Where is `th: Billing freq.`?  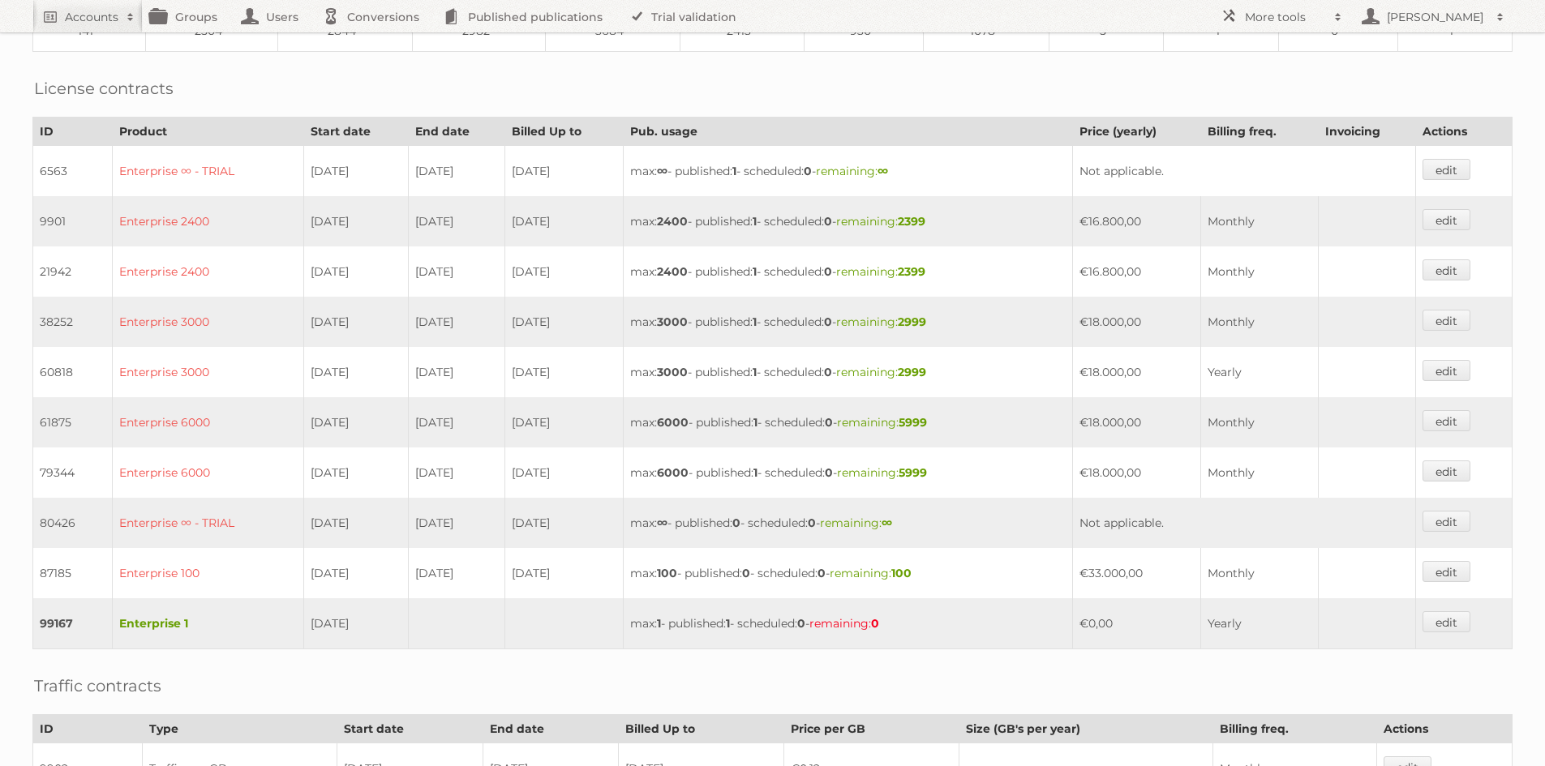
th: Billing freq. is located at coordinates (1259, 131).